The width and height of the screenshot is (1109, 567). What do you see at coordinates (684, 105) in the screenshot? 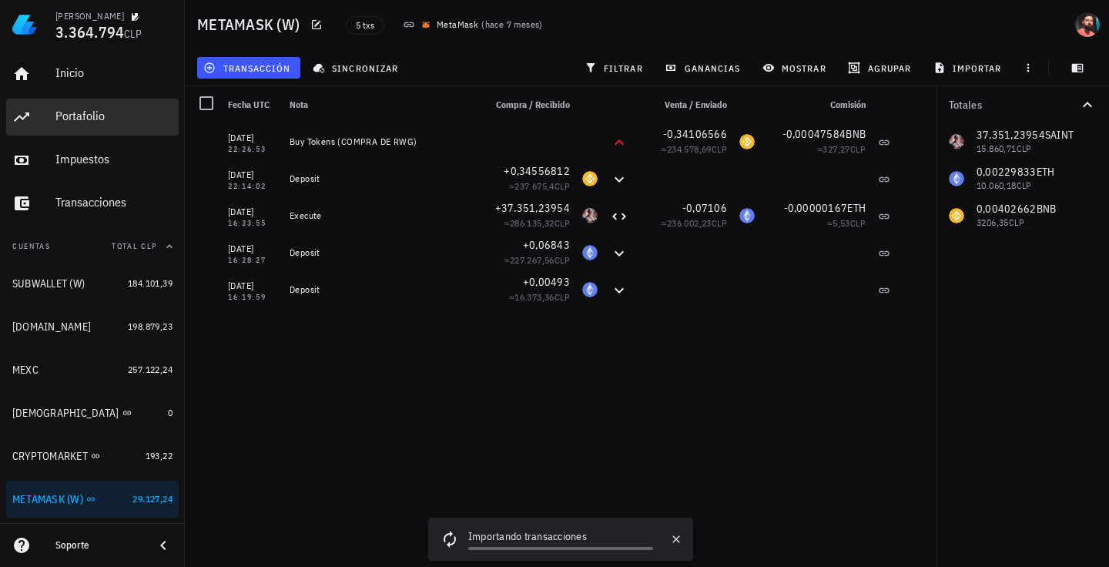
I see `div: Venta / Enviado` at bounding box center [684, 105].